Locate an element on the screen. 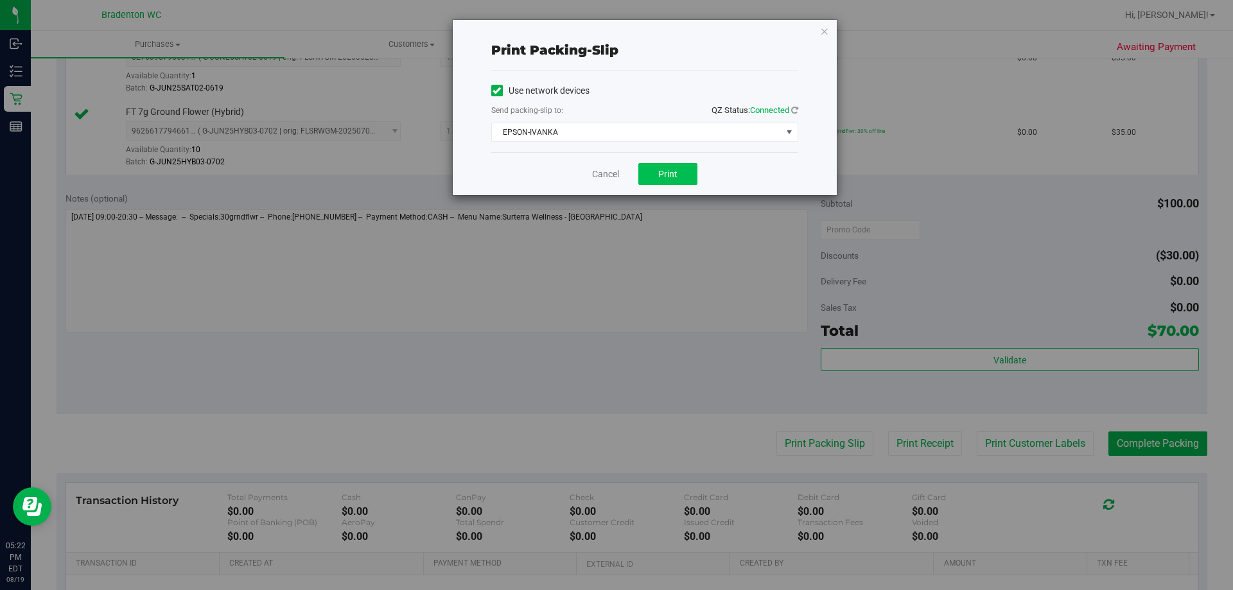 Image resolution: width=1233 pixels, height=590 pixels. span: QZ Status: is located at coordinates (754, 110).